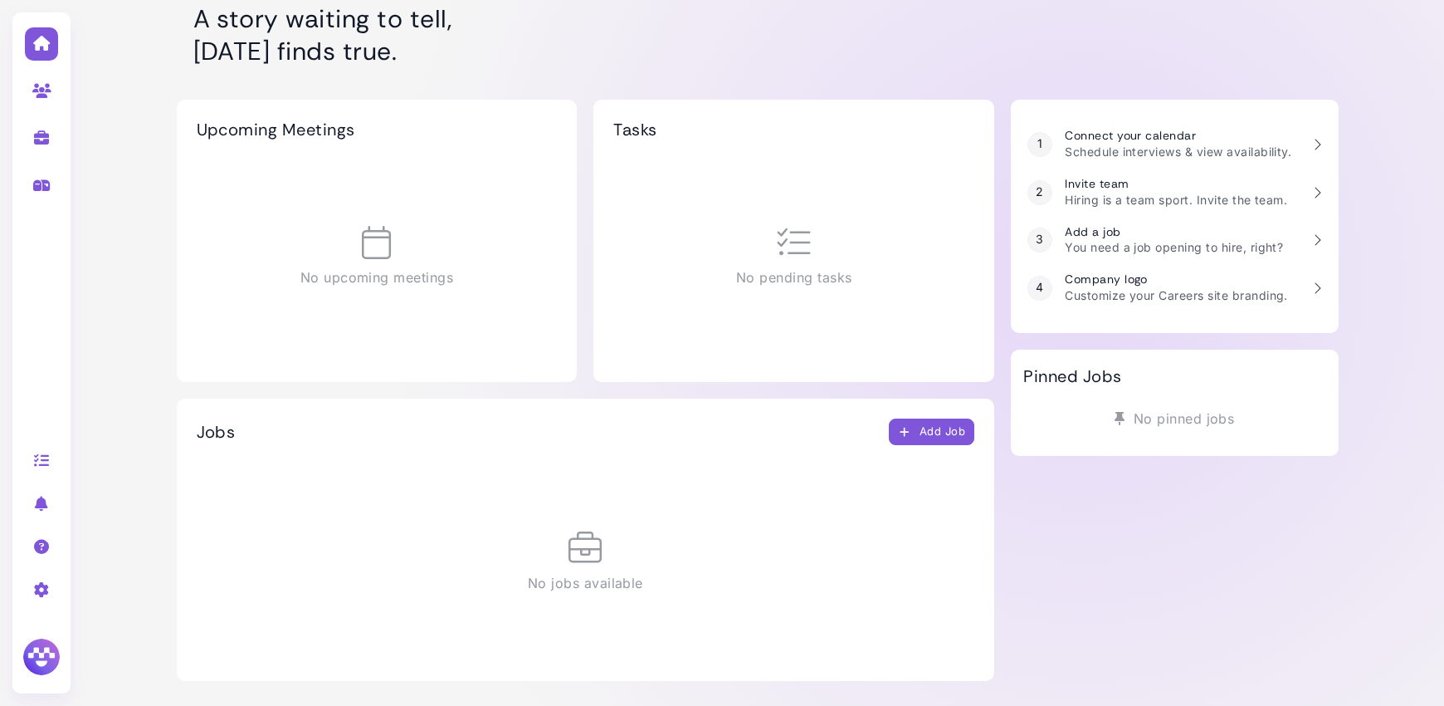 The width and height of the screenshot is (1444, 706). What do you see at coordinates (377, 257) in the screenshot?
I see `div: No upcoming meetings` at bounding box center [377, 257].